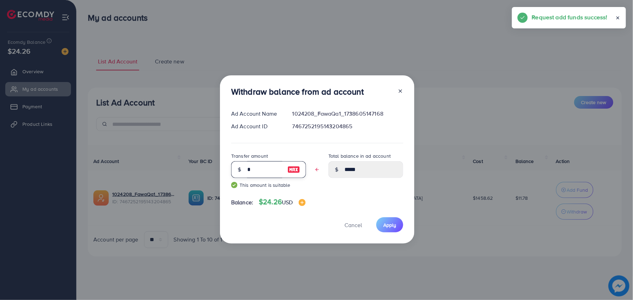 Image resolution: width=633 pixels, height=300 pixels. I want to click on small: This amount is suitable, so click(269, 185).